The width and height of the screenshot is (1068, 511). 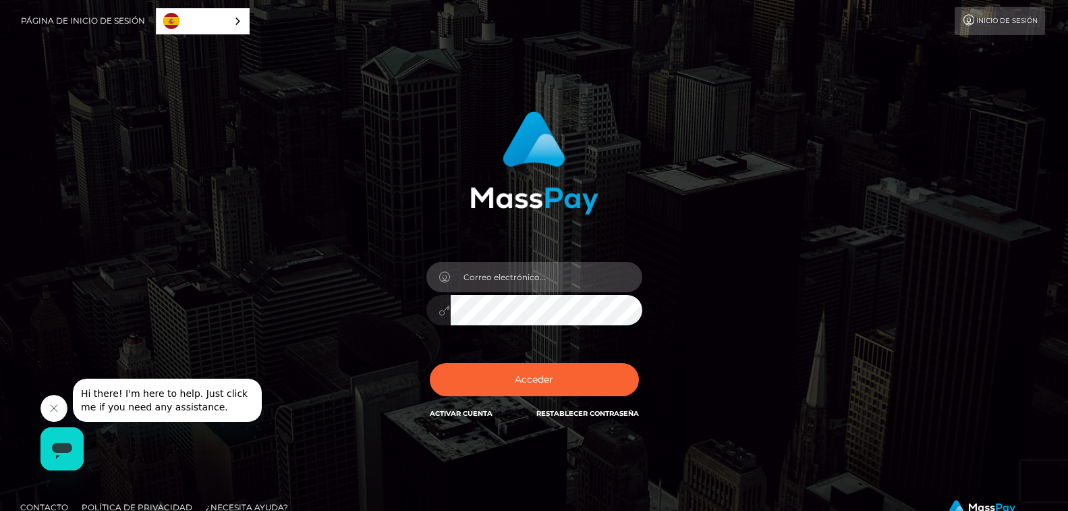 I want to click on button: Acceder, so click(x=534, y=379).